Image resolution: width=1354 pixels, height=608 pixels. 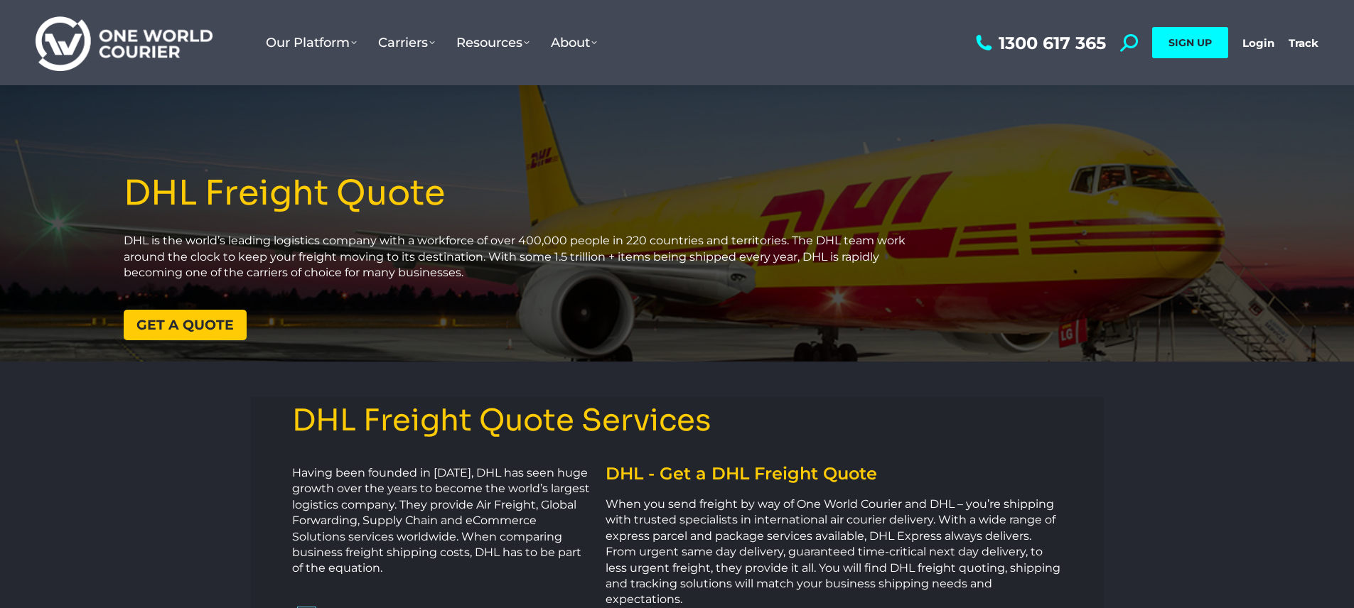 What do you see at coordinates (833, 474) in the screenshot?
I see `h2: DHL - Get a DHL Freight Quote` at bounding box center [833, 474].